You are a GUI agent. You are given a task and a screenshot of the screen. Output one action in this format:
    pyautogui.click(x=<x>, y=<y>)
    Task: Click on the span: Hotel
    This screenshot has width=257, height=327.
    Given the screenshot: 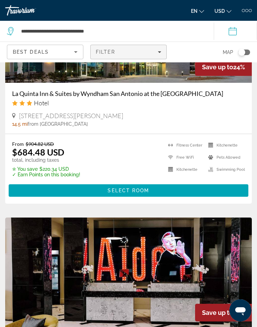 What is the action you would take?
    pyautogui.click(x=41, y=103)
    